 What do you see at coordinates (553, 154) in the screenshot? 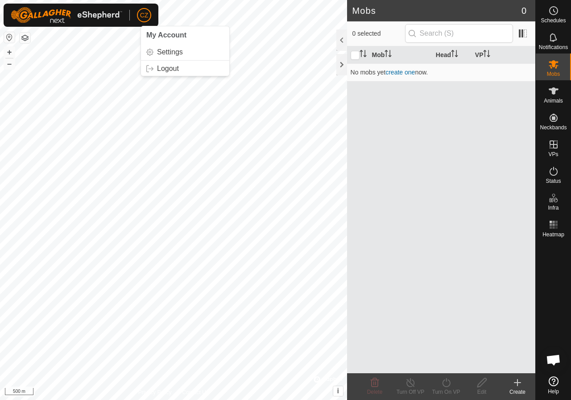
I see `span: VPs` at bounding box center [553, 154].